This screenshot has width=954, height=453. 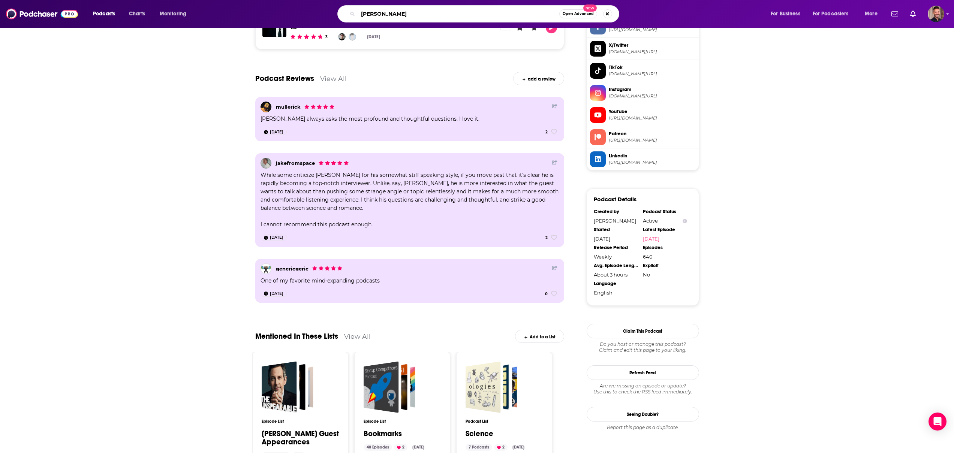 I want to click on div: 3, so click(x=327, y=37).